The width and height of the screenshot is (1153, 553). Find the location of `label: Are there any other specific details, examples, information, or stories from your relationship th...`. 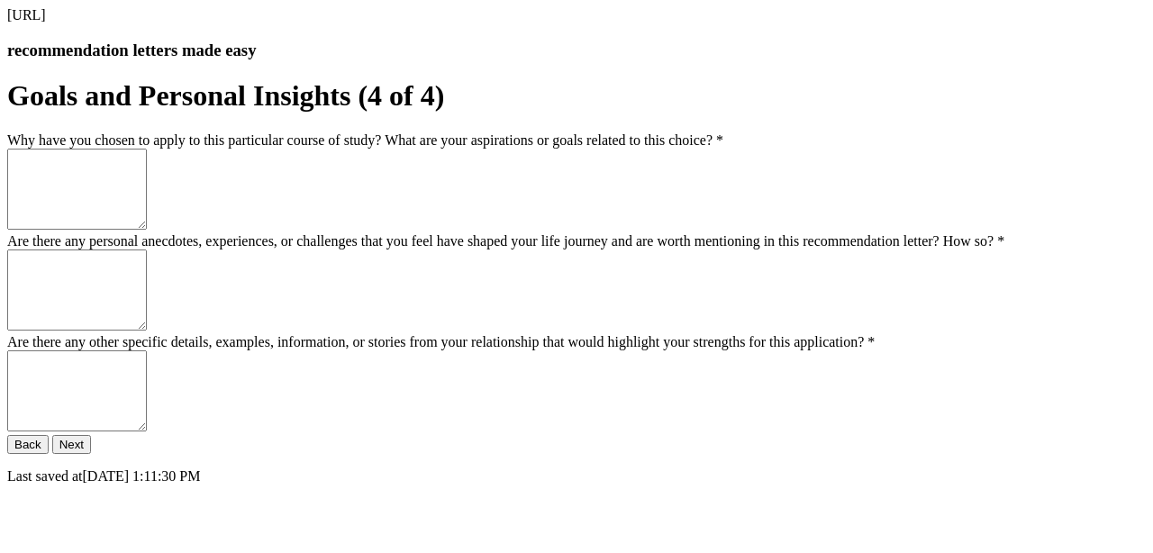

label: Are there any other specific details, examples, information, or stories from your relationship th... is located at coordinates (441, 342).